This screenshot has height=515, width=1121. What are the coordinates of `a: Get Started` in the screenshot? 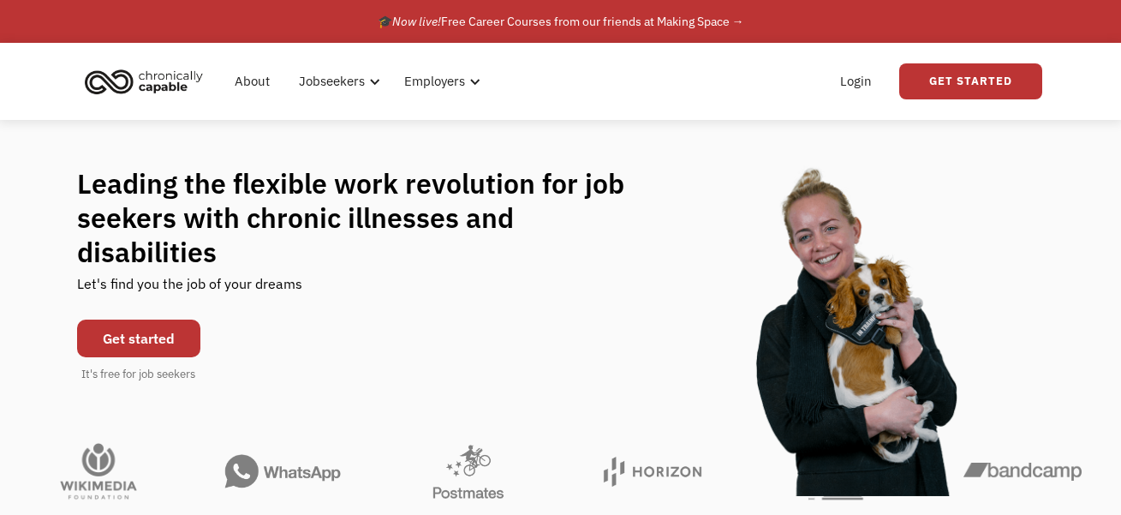 It's located at (970, 81).